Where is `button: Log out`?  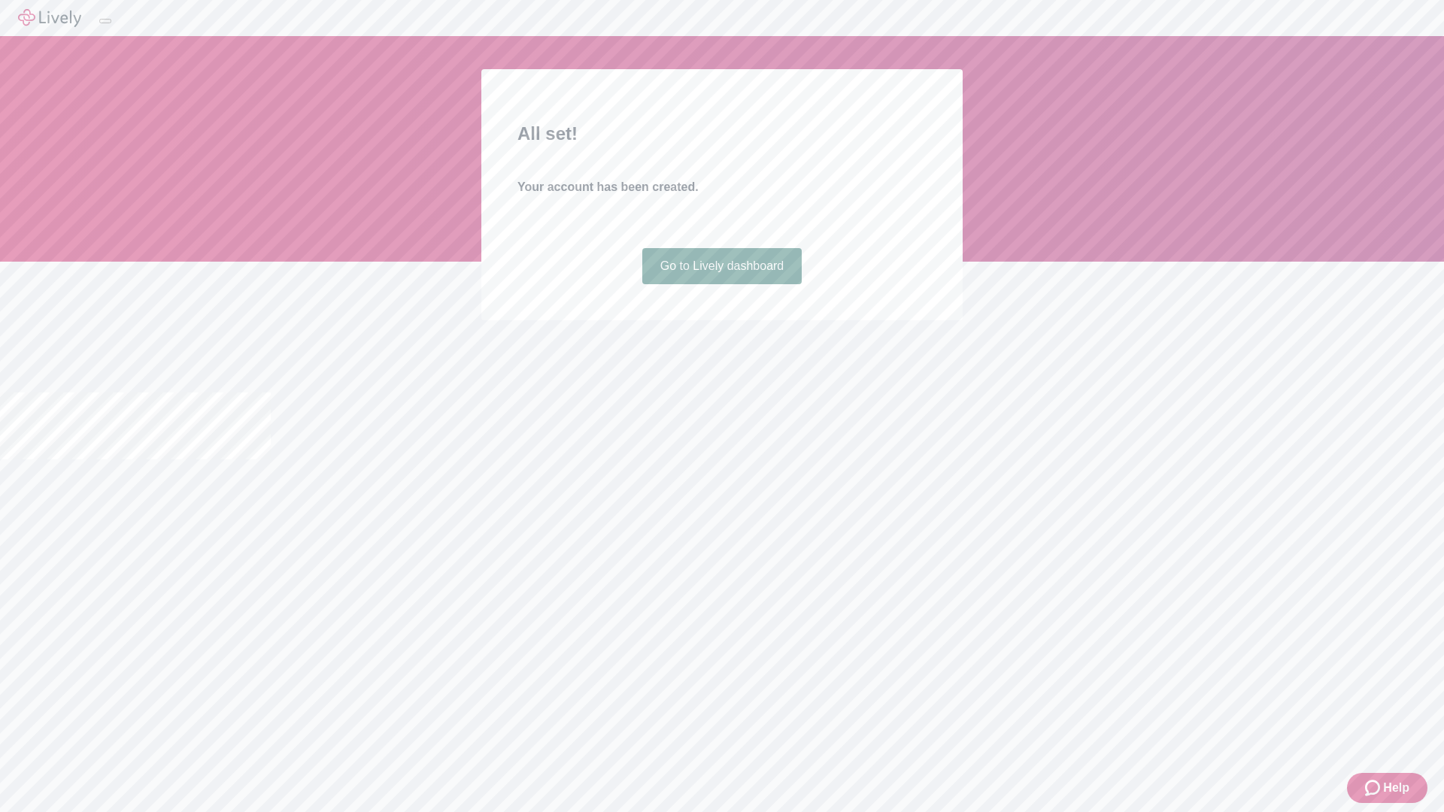 button: Log out is located at coordinates (105, 21).